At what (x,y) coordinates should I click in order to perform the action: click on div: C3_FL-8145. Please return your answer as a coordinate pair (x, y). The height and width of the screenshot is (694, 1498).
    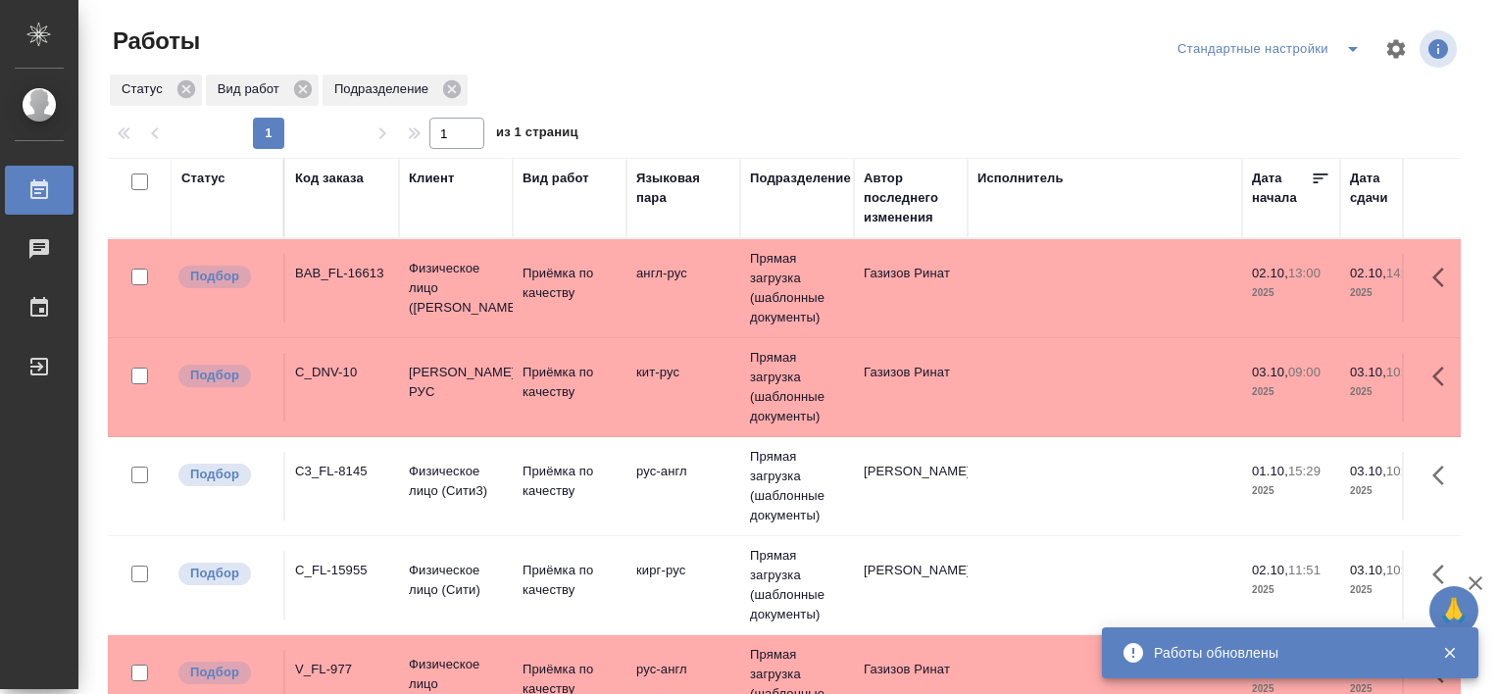
    Looking at the image, I should click on (342, 472).